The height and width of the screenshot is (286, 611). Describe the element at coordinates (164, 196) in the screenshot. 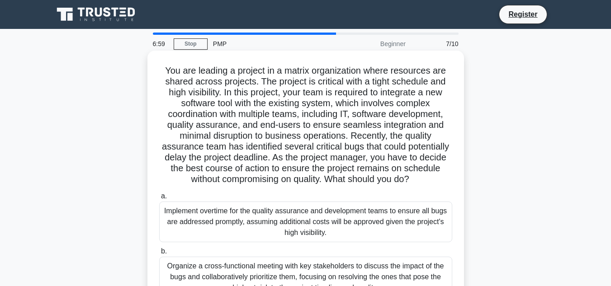

I see `span: a.` at that location.